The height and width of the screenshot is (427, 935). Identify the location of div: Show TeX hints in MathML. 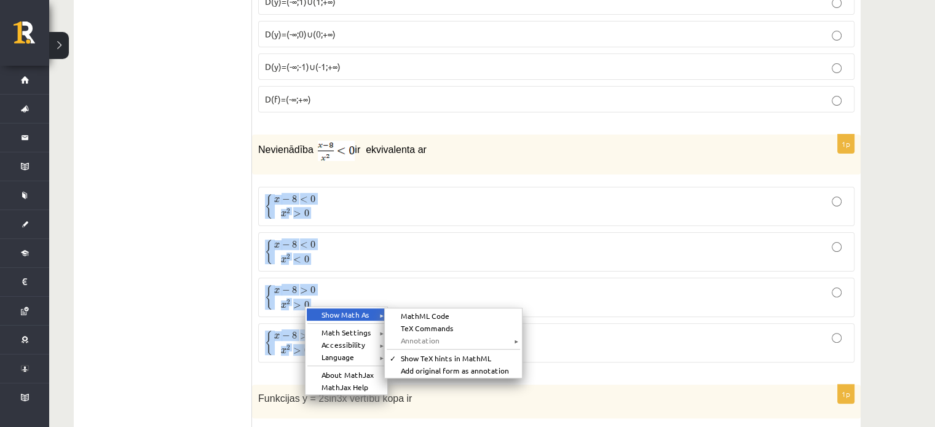
(453, 358).